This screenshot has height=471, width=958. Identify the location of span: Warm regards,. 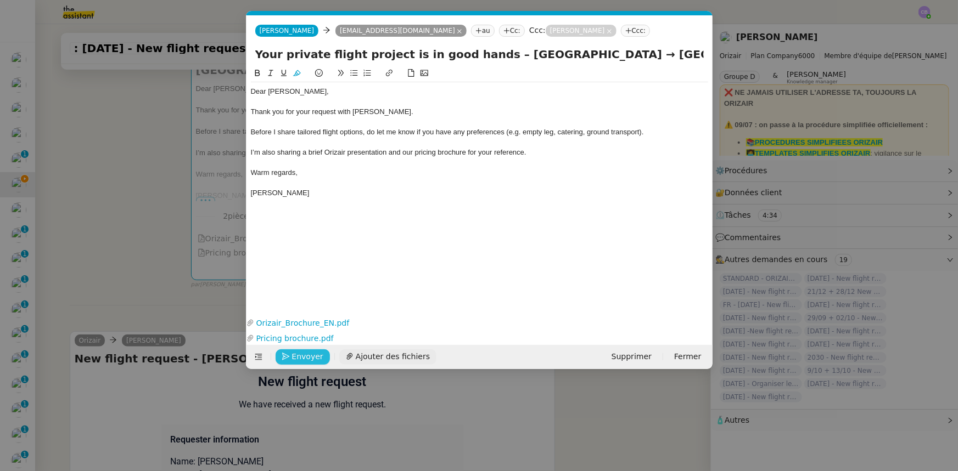
(274, 172).